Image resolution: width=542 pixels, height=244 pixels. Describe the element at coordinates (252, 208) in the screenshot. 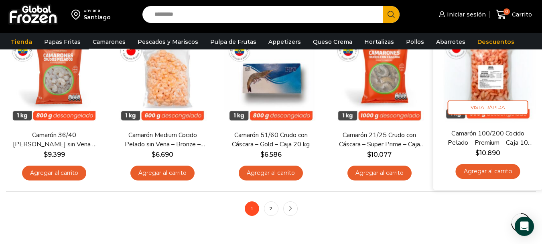

I see `span: 1` at that location.